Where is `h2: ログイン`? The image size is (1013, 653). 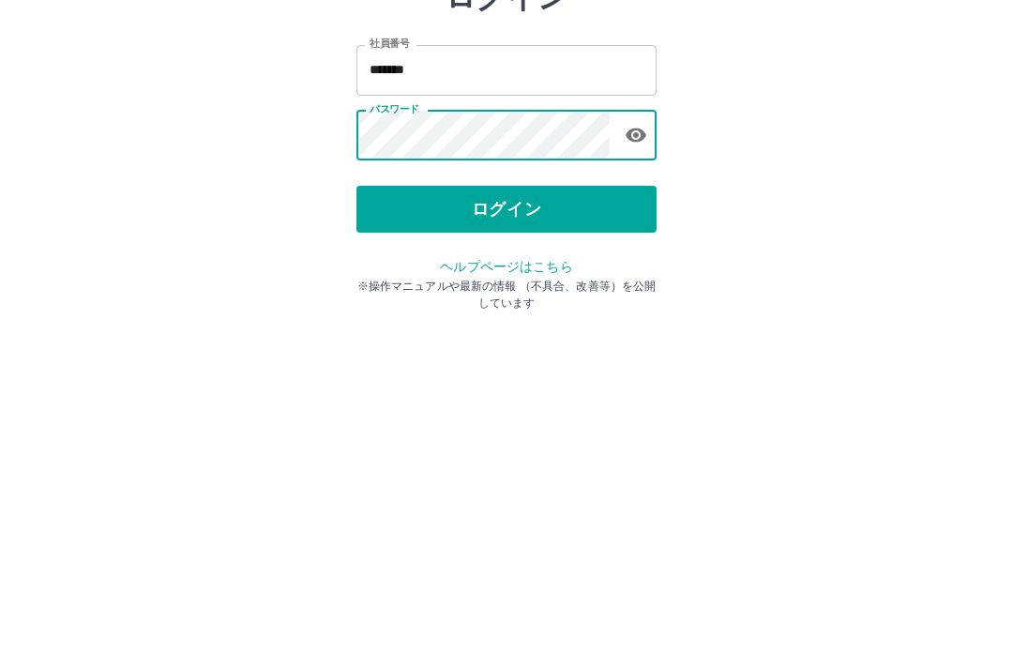
h2: ログイン is located at coordinates (506, 136).